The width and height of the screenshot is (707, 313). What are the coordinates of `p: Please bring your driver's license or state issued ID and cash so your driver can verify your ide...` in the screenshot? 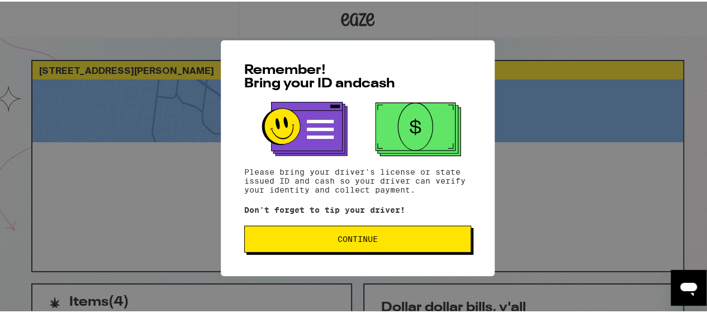 It's located at (358, 179).